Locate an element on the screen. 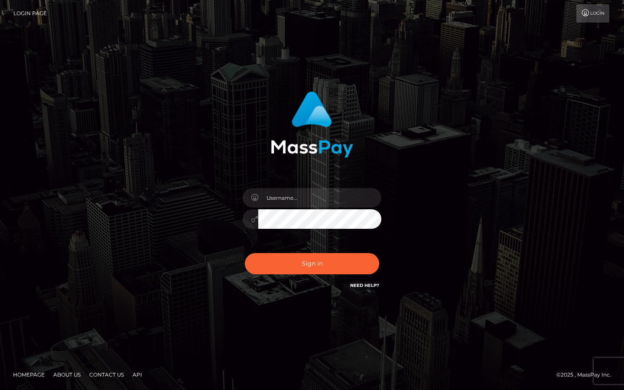  a: Login Page is located at coordinates (30, 13).